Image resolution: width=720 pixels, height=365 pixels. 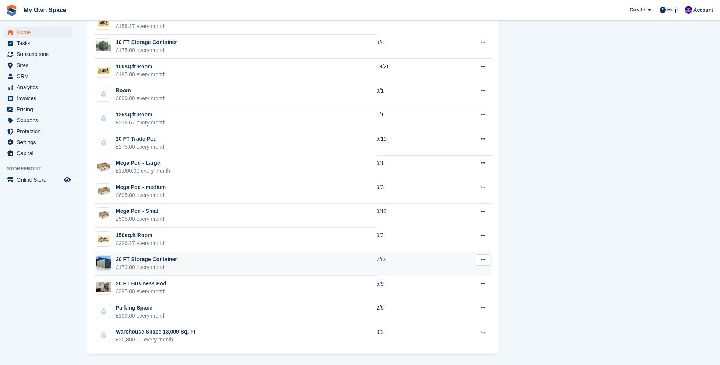 What do you see at coordinates (637, 10) in the screenshot?
I see `span: Create` at bounding box center [637, 10].